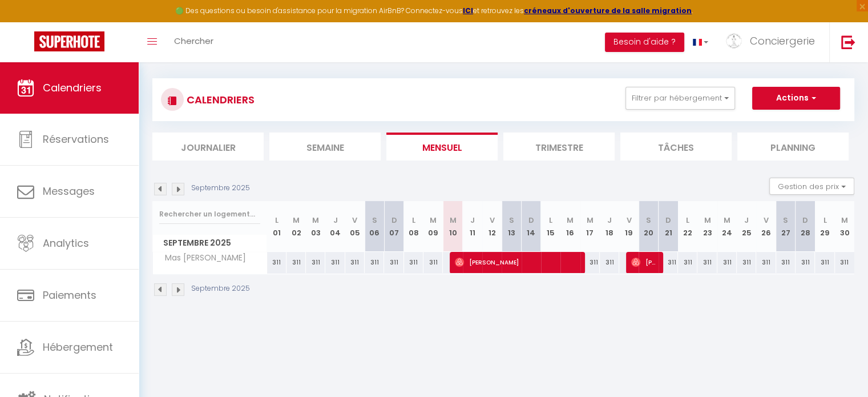 The image size is (868, 397). Describe the element at coordinates (848, 42) in the screenshot. I see `img: logout` at that location.